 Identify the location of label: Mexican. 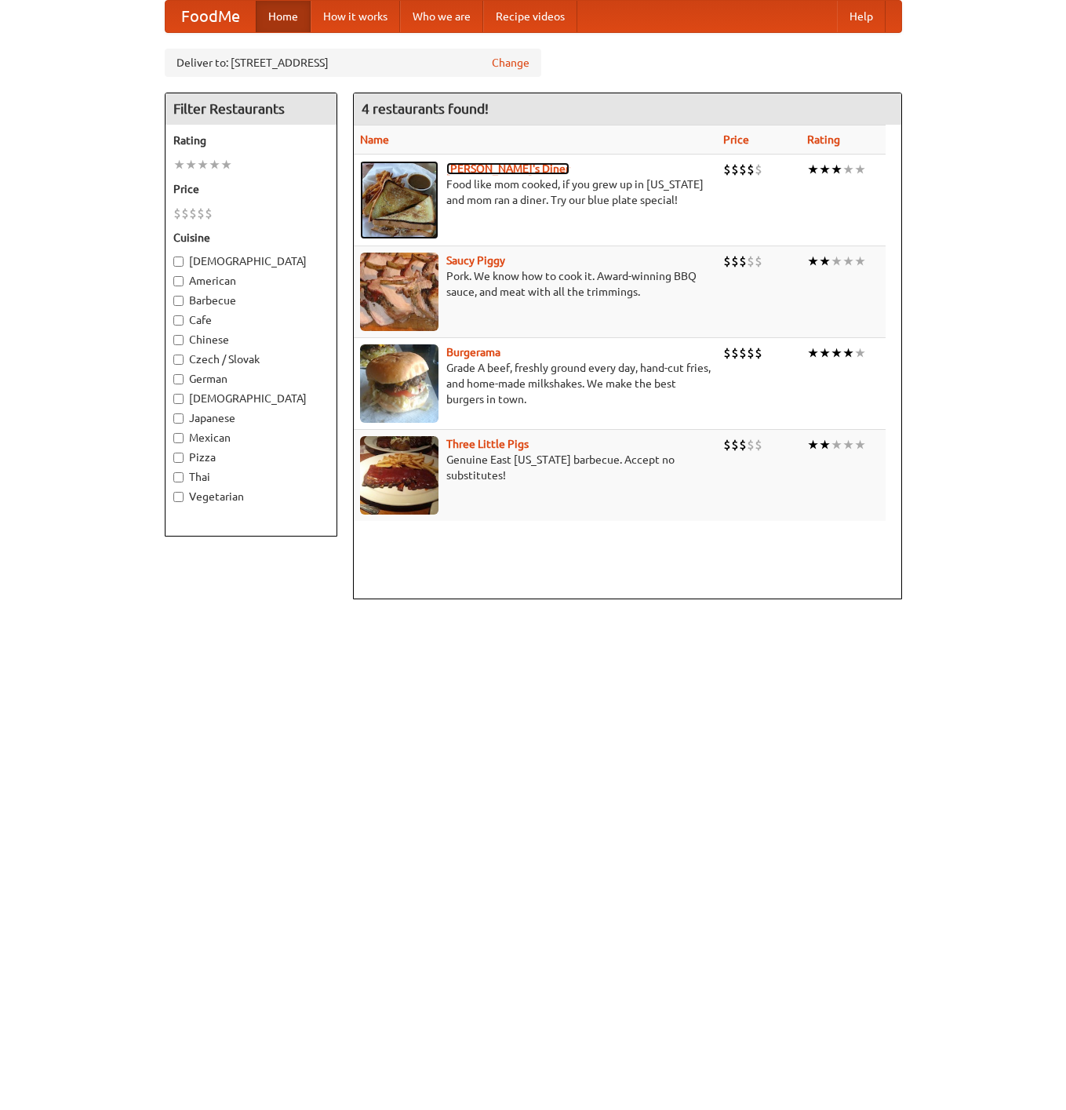
(251, 438).